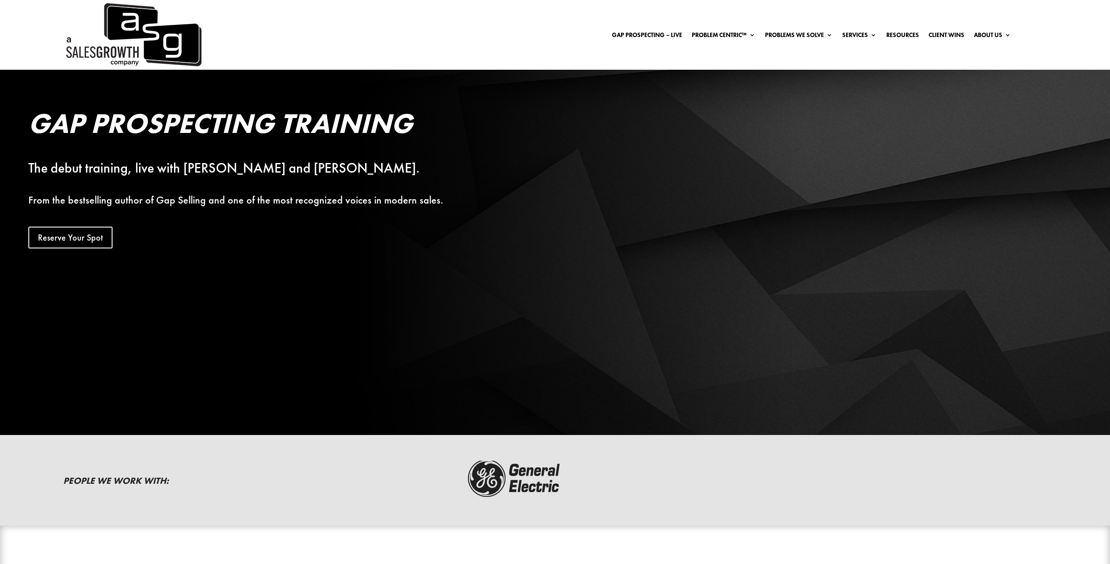  Describe the element at coordinates (799, 37) in the screenshot. I see `a: Problems We Solve` at that location.